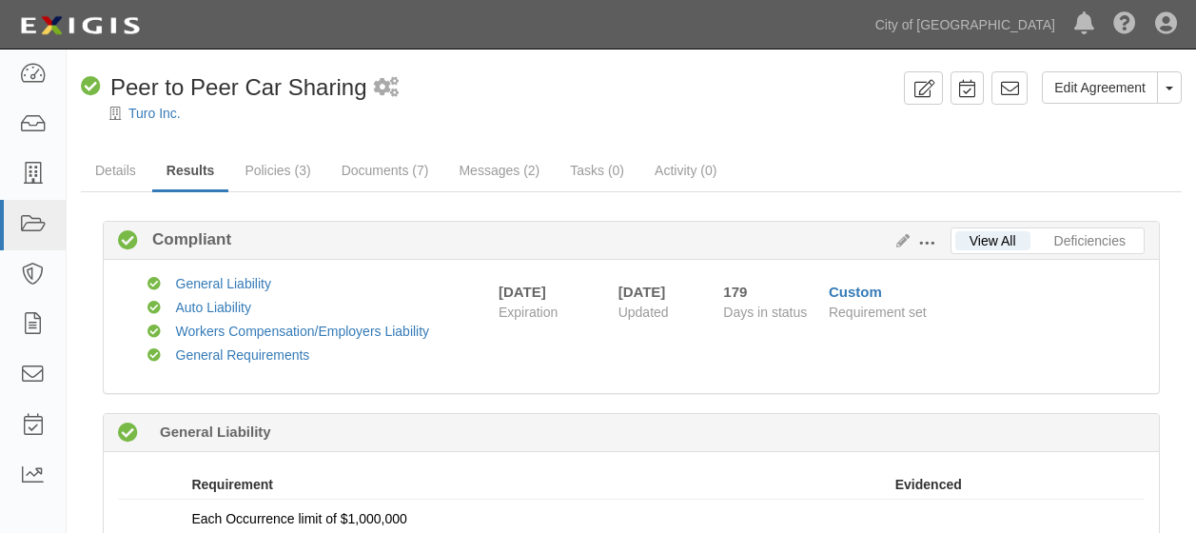  I want to click on a: Policies (3), so click(277, 170).